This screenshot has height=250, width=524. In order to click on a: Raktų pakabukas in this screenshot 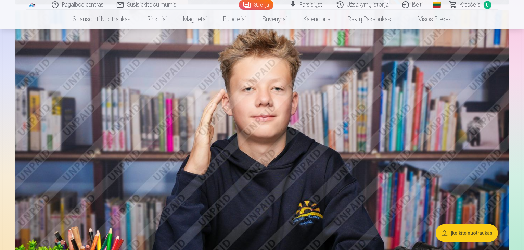, I will do `click(369, 19)`.